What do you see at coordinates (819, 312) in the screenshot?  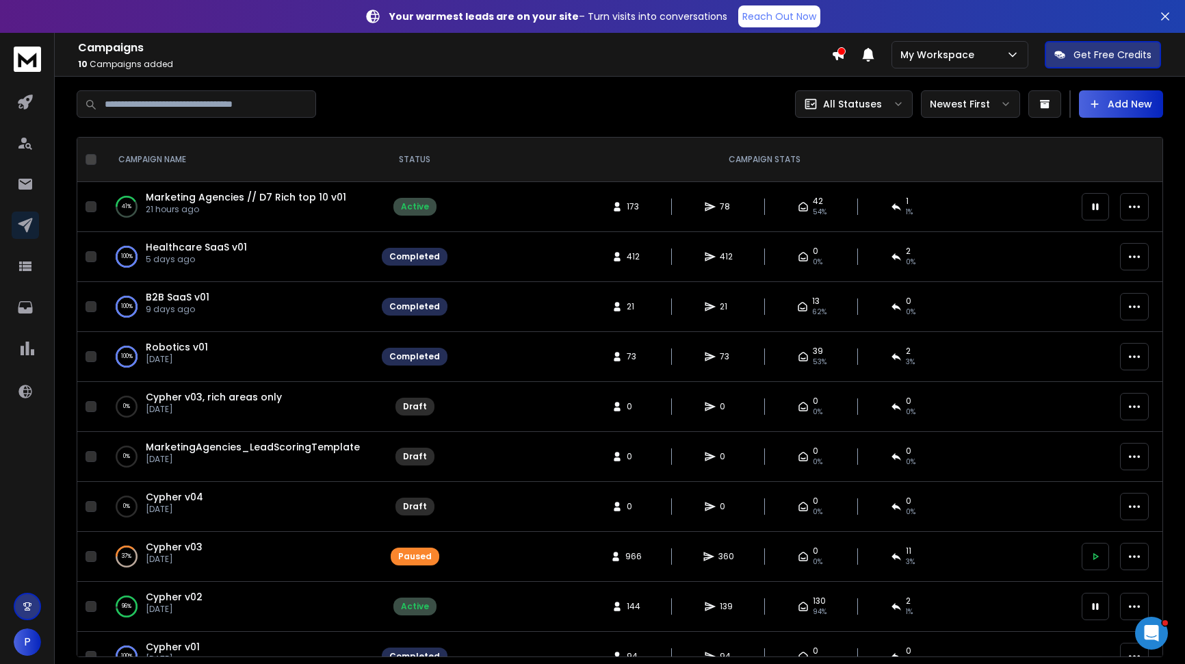 I see `span: 62 %` at bounding box center [819, 312].